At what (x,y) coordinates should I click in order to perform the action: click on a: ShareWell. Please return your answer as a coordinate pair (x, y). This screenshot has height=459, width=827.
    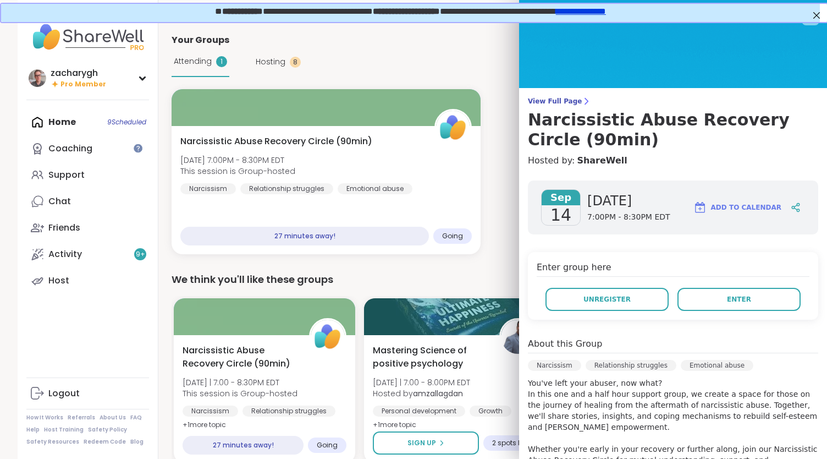
    Looking at the image, I should click on (602, 161).